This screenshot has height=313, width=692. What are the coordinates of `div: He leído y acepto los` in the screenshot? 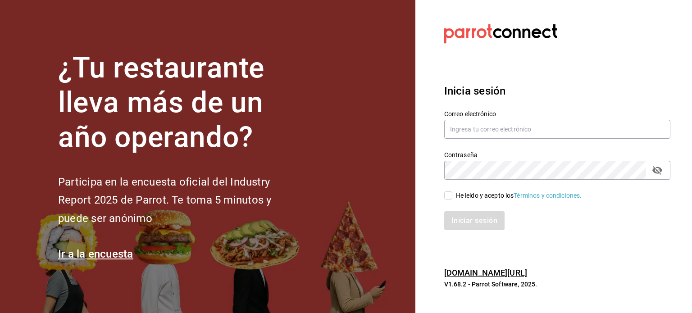 It's located at (519, 195).